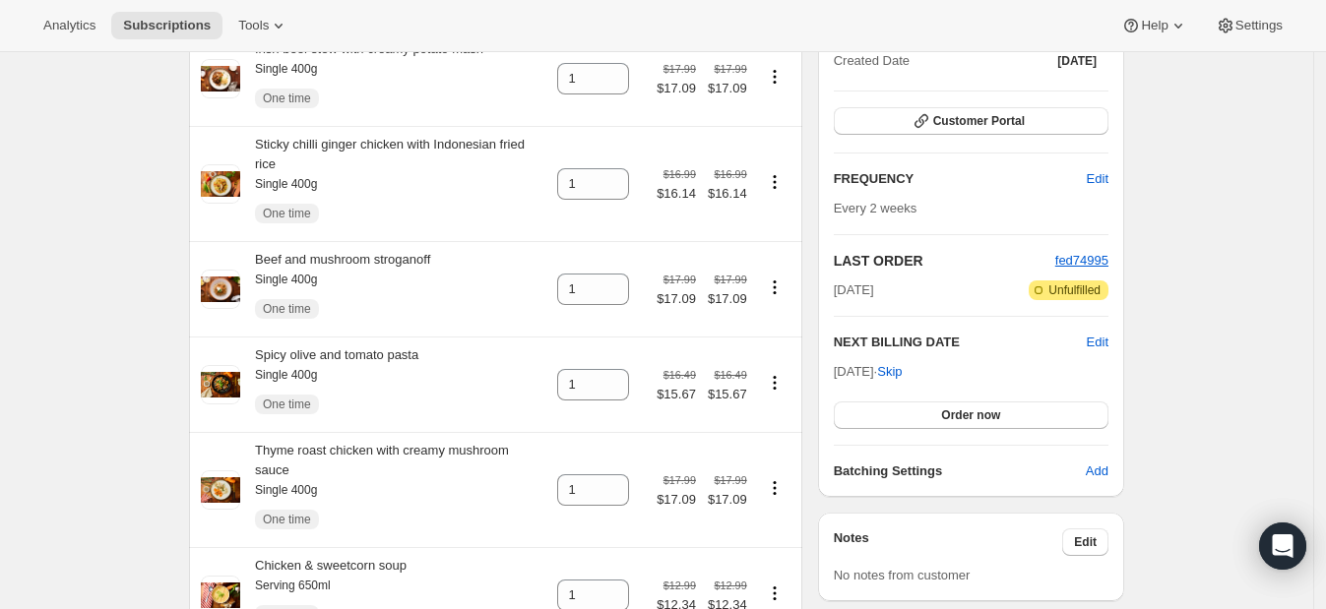 The height and width of the screenshot is (609, 1326). What do you see at coordinates (1096, 471) in the screenshot?
I see `button: Add` at bounding box center [1096, 471].